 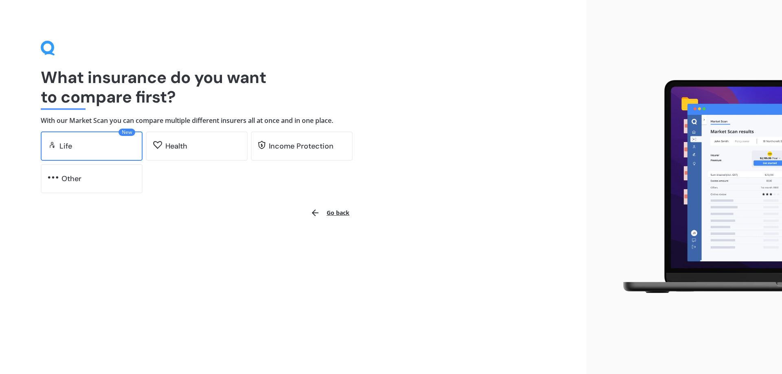 I want to click on h4: With our Market Scan you can compare multiple different insurers all at once and in one place., so click(x=293, y=121).